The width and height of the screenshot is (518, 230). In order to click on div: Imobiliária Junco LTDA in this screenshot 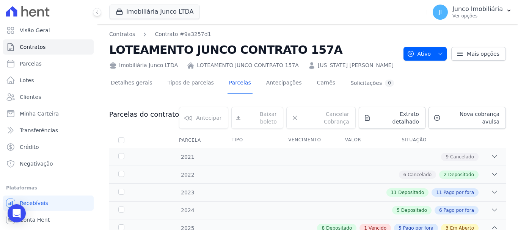, I will do `click(143, 65)`.